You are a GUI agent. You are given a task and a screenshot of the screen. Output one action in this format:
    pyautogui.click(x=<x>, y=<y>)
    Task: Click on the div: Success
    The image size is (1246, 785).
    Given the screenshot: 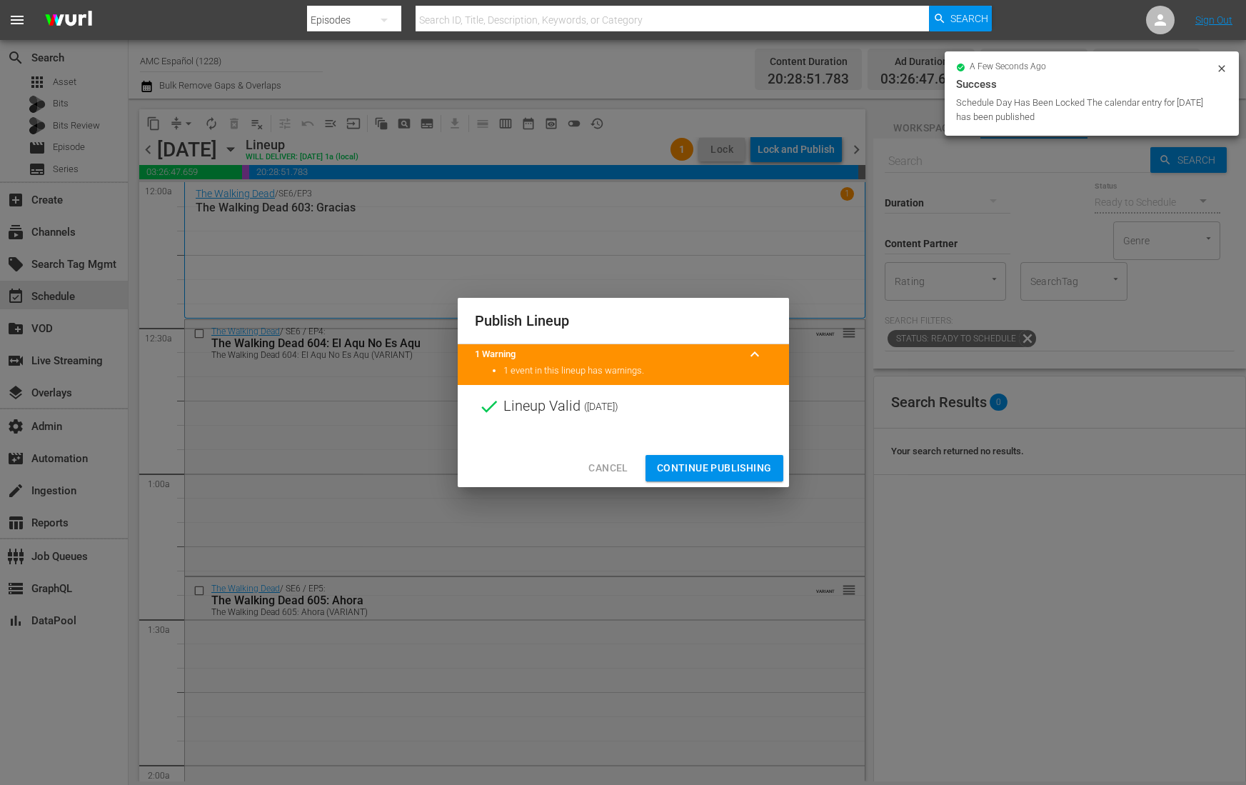 What is the action you would take?
    pyautogui.click(x=1092, y=84)
    